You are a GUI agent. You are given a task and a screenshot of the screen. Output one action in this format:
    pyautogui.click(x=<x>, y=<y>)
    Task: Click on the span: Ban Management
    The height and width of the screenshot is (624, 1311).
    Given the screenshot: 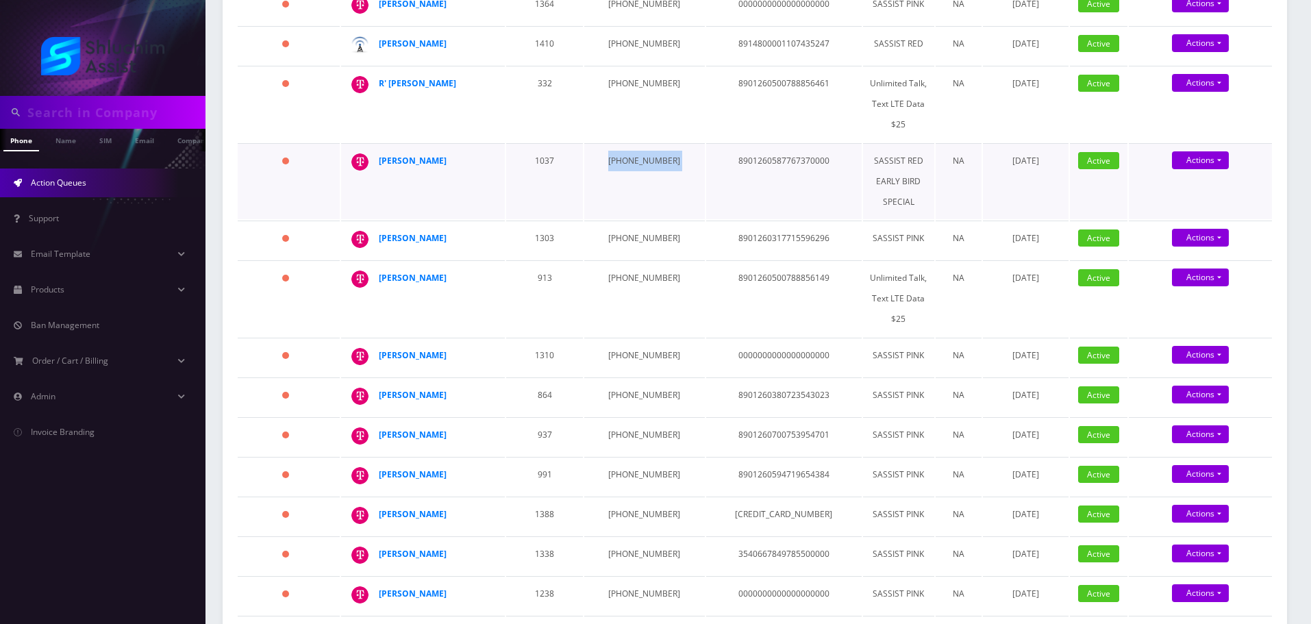 What is the action you would take?
    pyautogui.click(x=65, y=325)
    